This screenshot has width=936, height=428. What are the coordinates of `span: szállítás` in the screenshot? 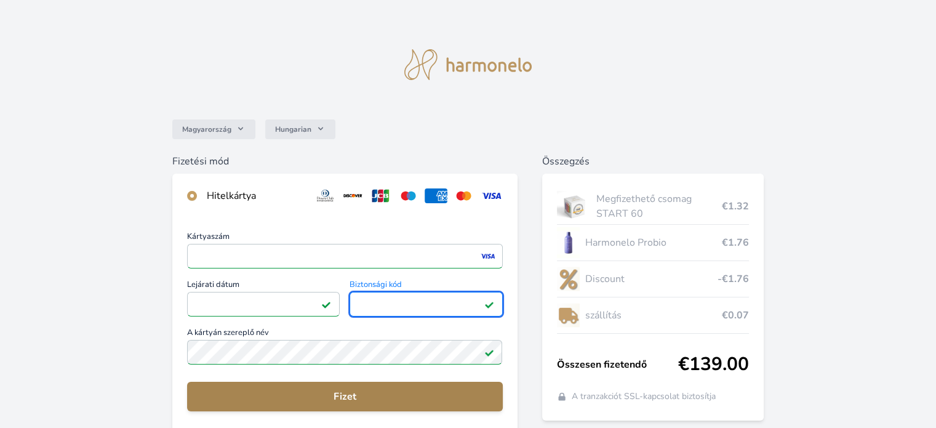 It's located at (653, 315).